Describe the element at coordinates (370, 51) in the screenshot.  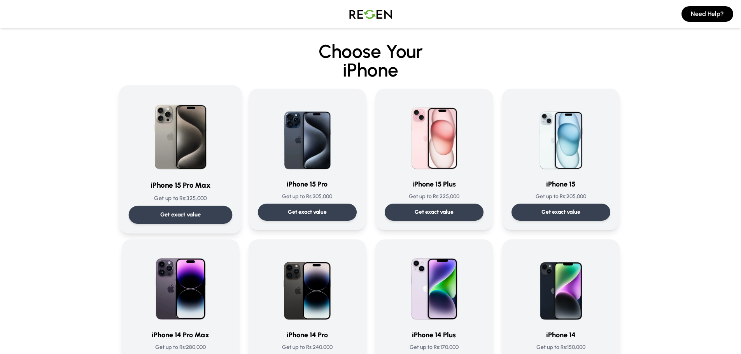
I see `span: Choose Your` at that location.